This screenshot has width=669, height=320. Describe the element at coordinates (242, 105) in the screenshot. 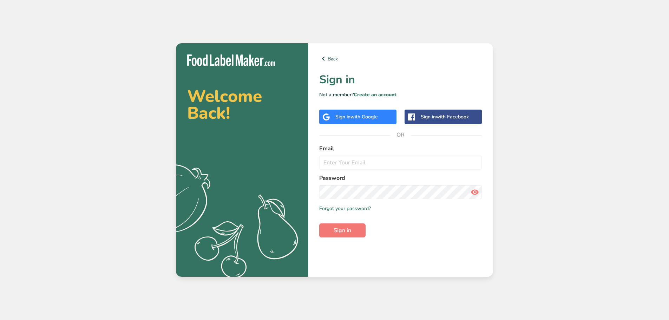

I see `h2: Welcome Back!` at that location.